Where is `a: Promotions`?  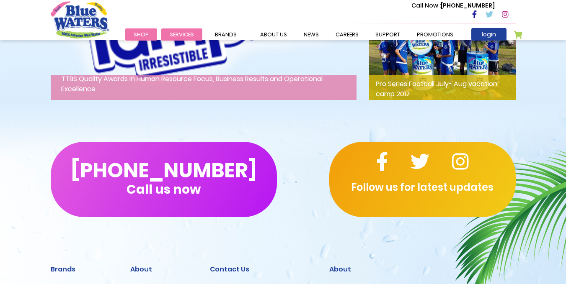
a: Promotions is located at coordinates (435, 34).